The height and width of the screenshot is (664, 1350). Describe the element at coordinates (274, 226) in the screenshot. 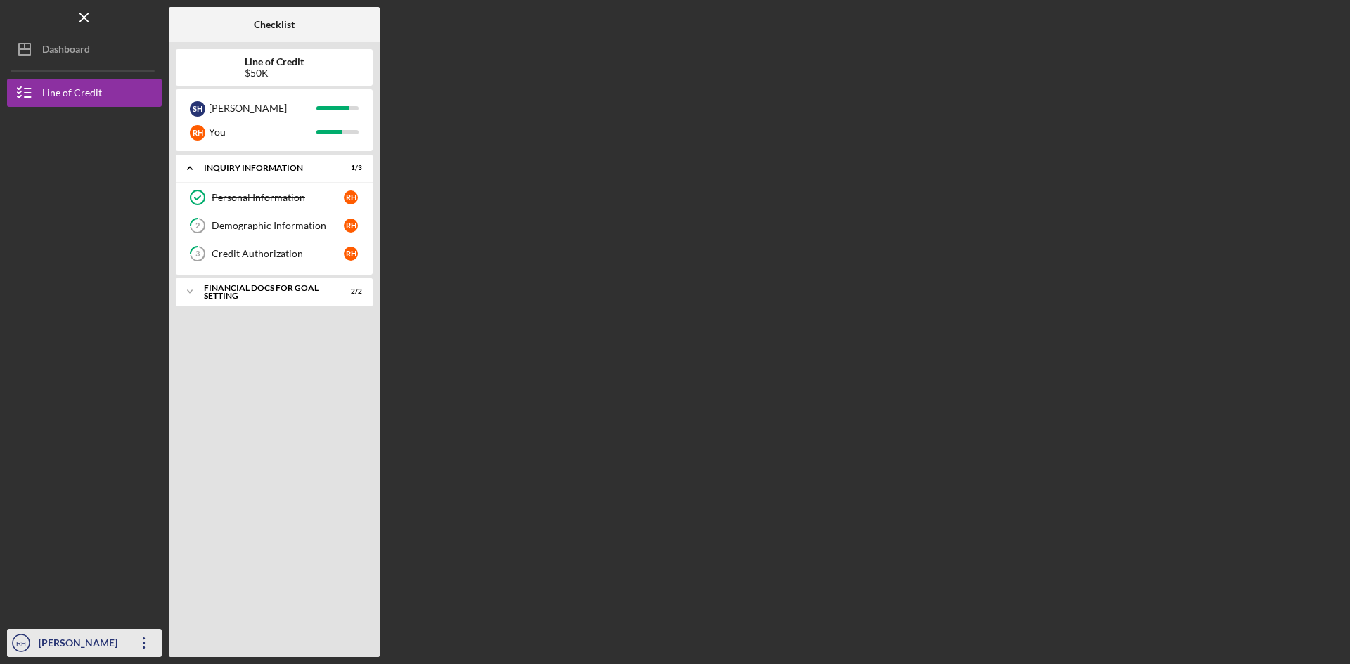

I see `a: 2Demographic InformationRH` at that location.